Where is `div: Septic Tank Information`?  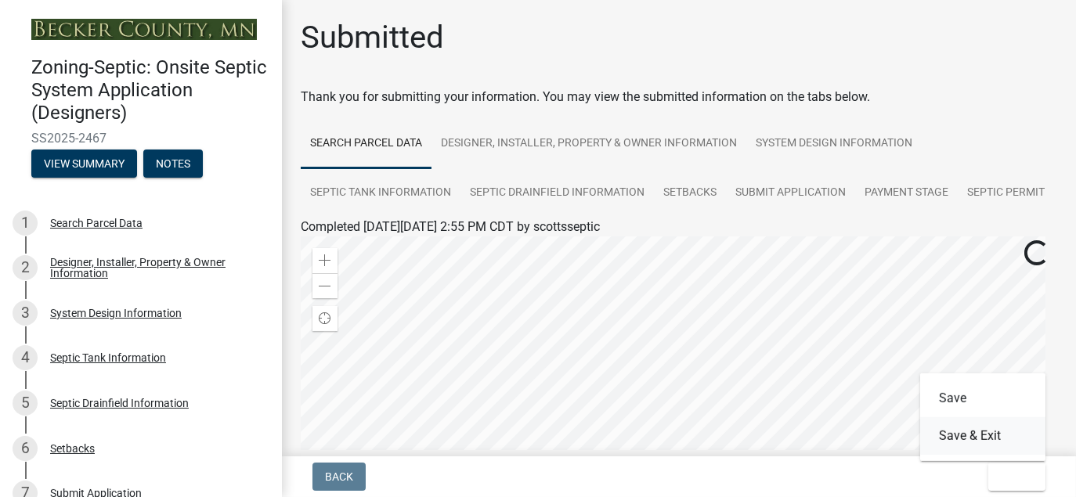 div: Septic Tank Information is located at coordinates (108, 358).